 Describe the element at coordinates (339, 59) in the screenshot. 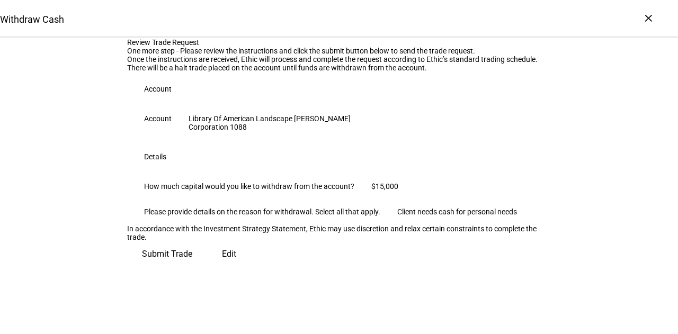

I see `div: Once the instructions are received, Ethic will process and complete the request according to Ethi...` at that location.